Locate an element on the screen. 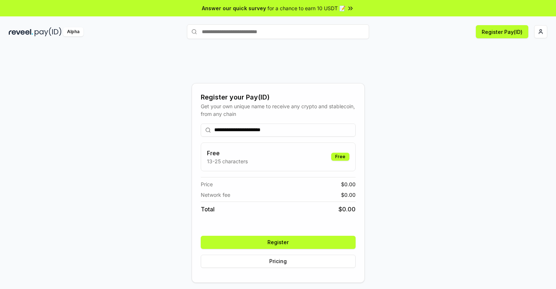 The image size is (556, 289). span: Network fee is located at coordinates (215, 194).